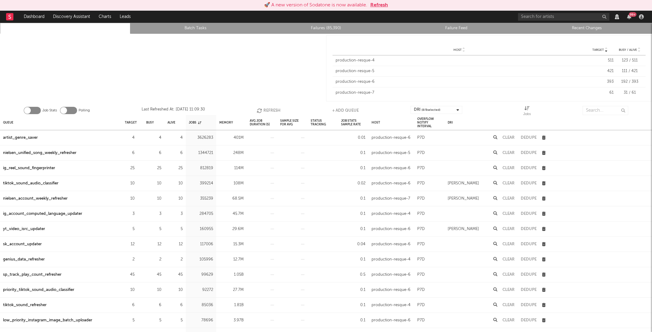  What do you see at coordinates (31, 184) in the screenshot?
I see `div: tiktok_sound_audio_classifier` at bounding box center [31, 184].